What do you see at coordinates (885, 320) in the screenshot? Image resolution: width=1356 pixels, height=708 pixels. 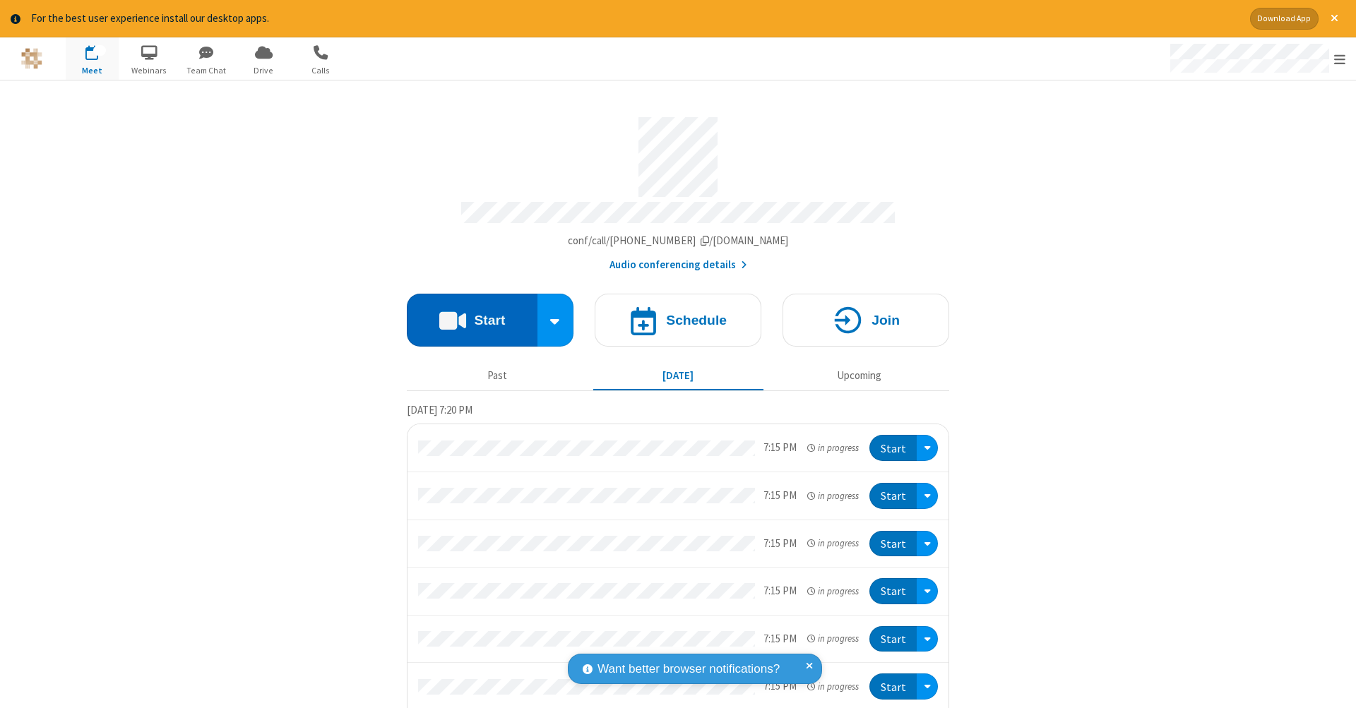 I see `h4: Join` at bounding box center [885, 320].